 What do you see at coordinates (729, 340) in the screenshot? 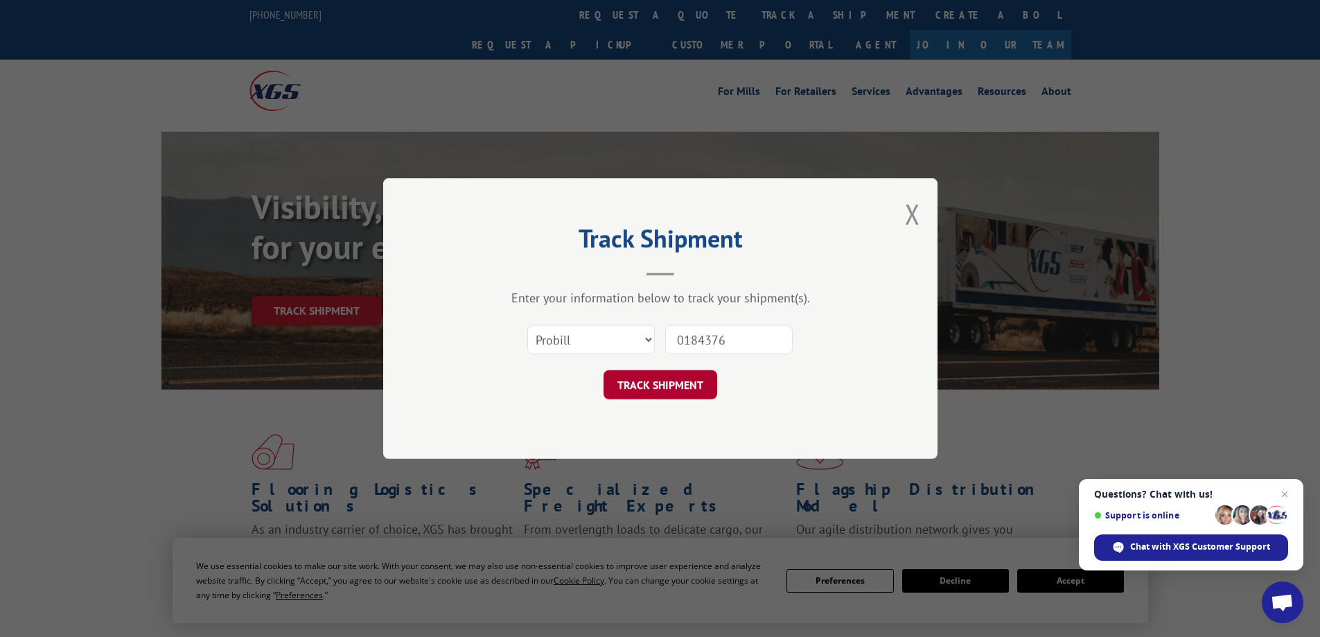
I see `input: Number(s)` at bounding box center [729, 340].